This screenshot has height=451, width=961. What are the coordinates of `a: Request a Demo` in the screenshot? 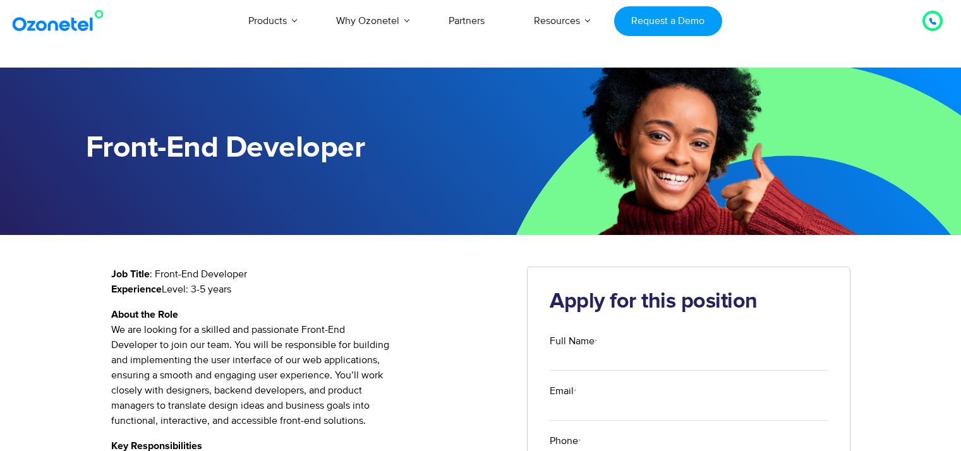 It's located at (668, 21).